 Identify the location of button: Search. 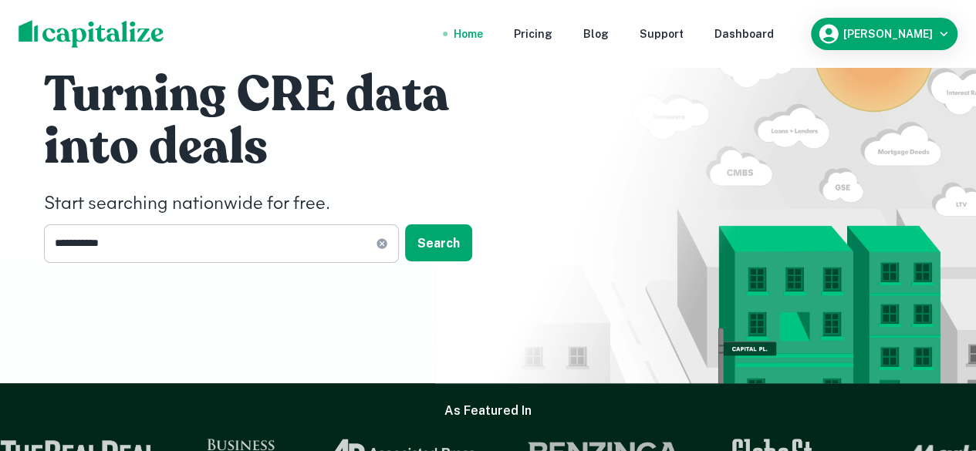
(438, 243).